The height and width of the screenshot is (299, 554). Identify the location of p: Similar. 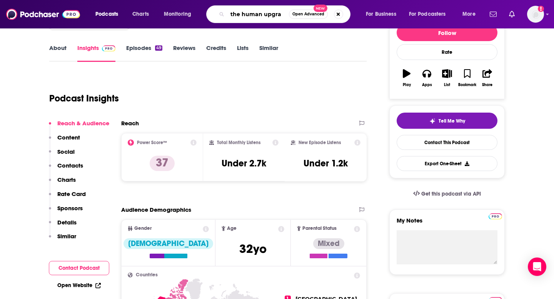
(67, 236).